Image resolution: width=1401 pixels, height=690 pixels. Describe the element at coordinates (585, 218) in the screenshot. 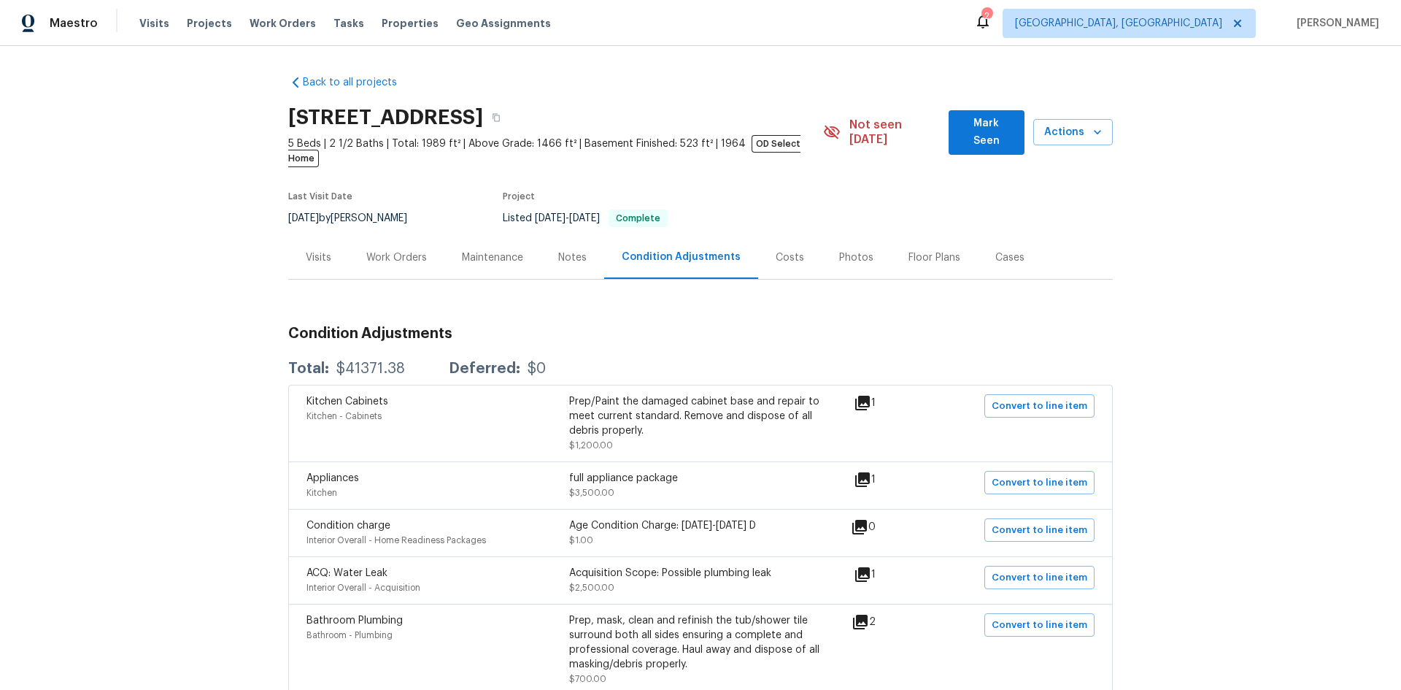

I see `span: Listed` at that location.